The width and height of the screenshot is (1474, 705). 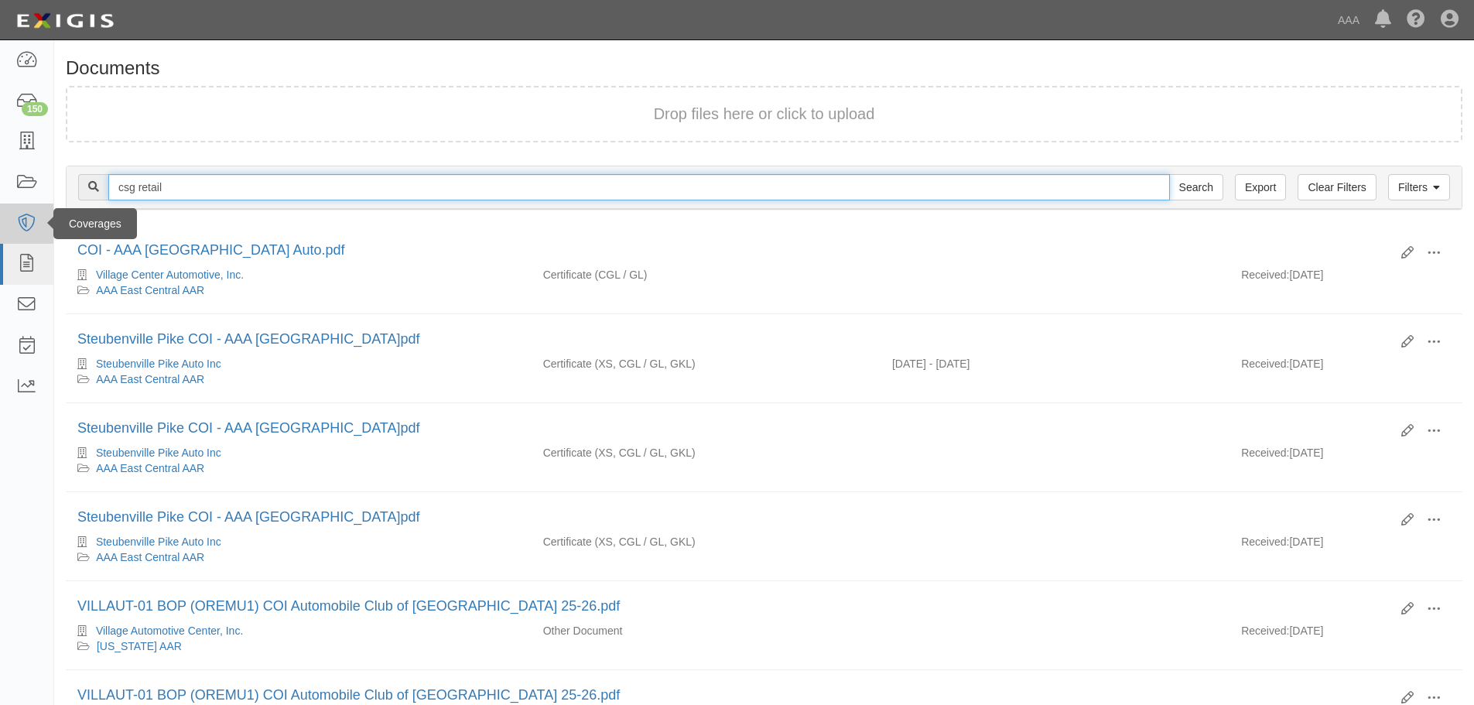 I want to click on div: 150, so click(x=35, y=109).